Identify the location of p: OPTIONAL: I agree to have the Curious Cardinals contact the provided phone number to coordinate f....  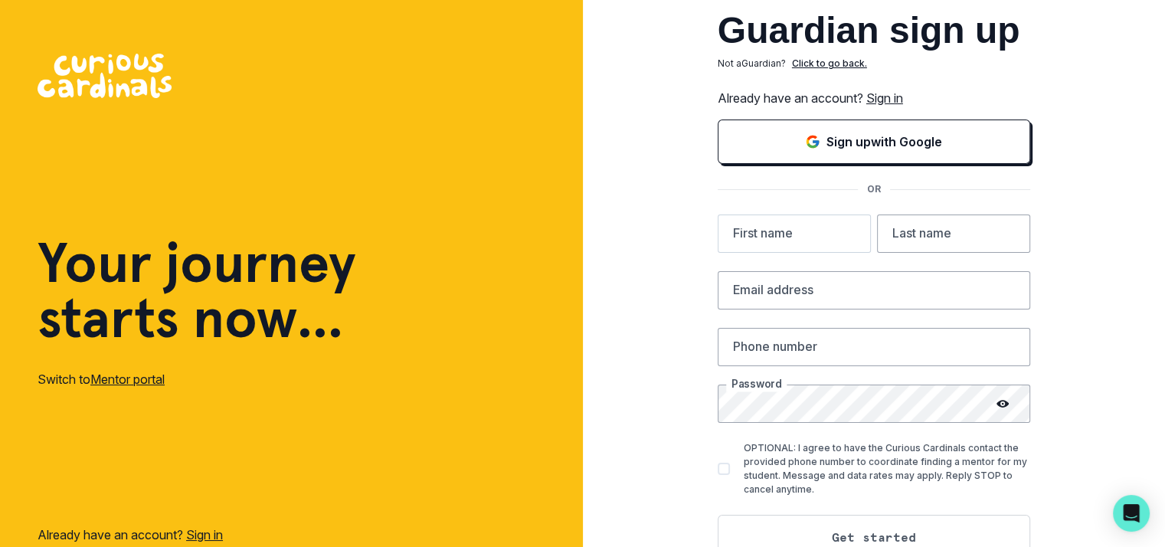
(887, 469).